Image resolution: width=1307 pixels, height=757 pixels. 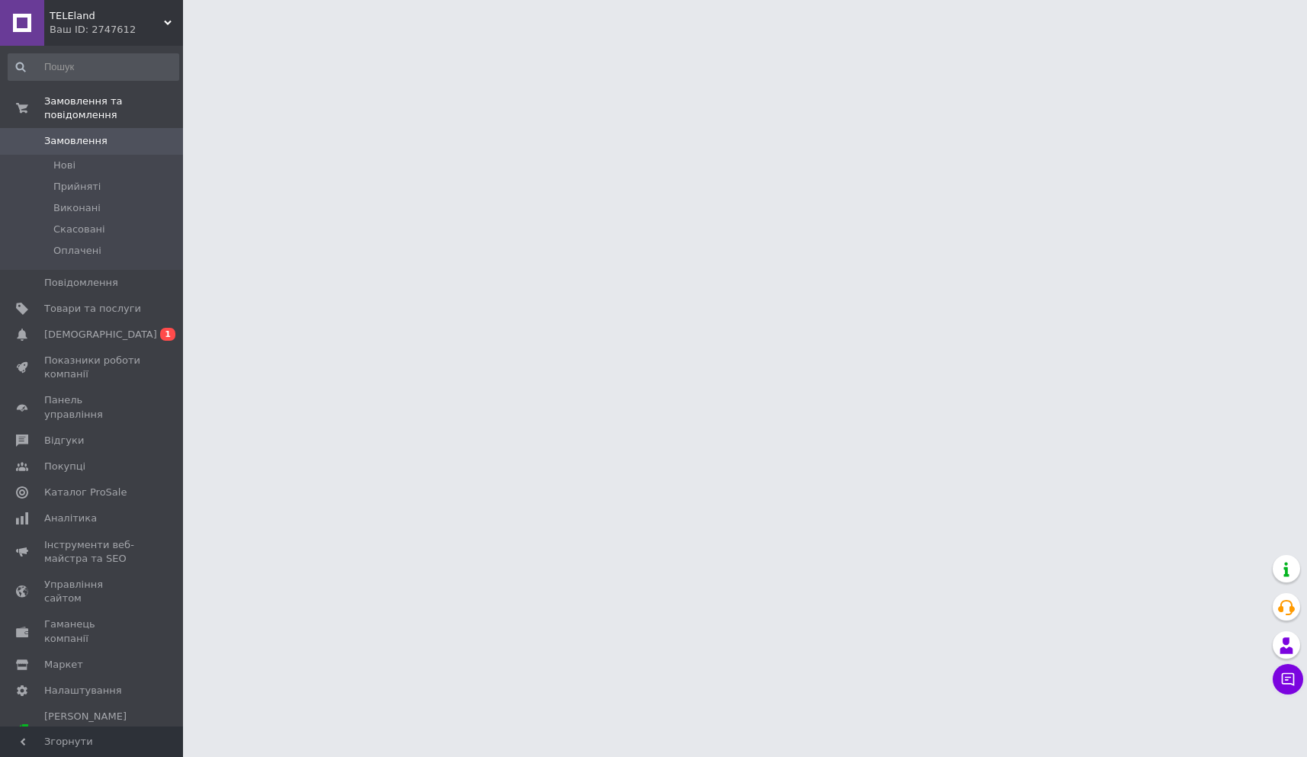 What do you see at coordinates (1288, 679) in the screenshot?
I see `button: Чат з покупцем` at bounding box center [1288, 679].